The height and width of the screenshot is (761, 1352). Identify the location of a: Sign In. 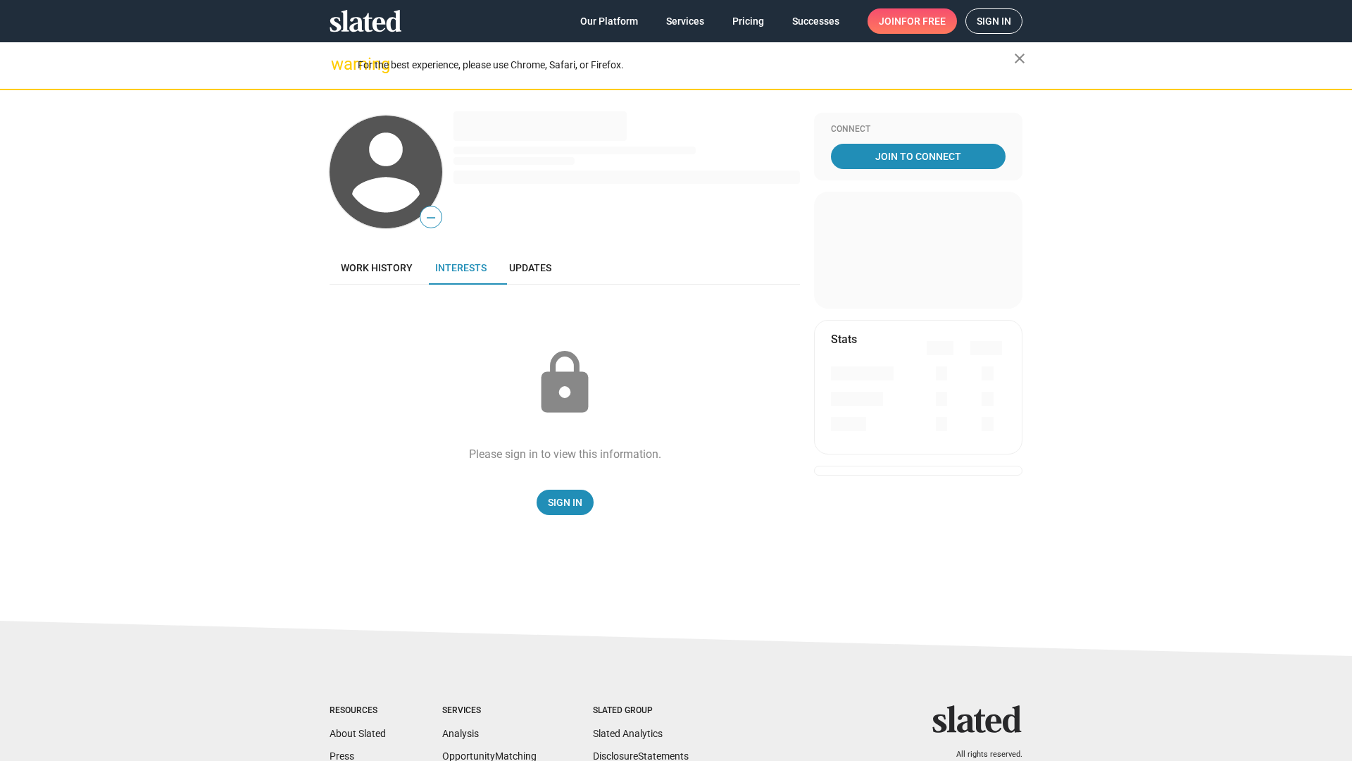
(565, 502).